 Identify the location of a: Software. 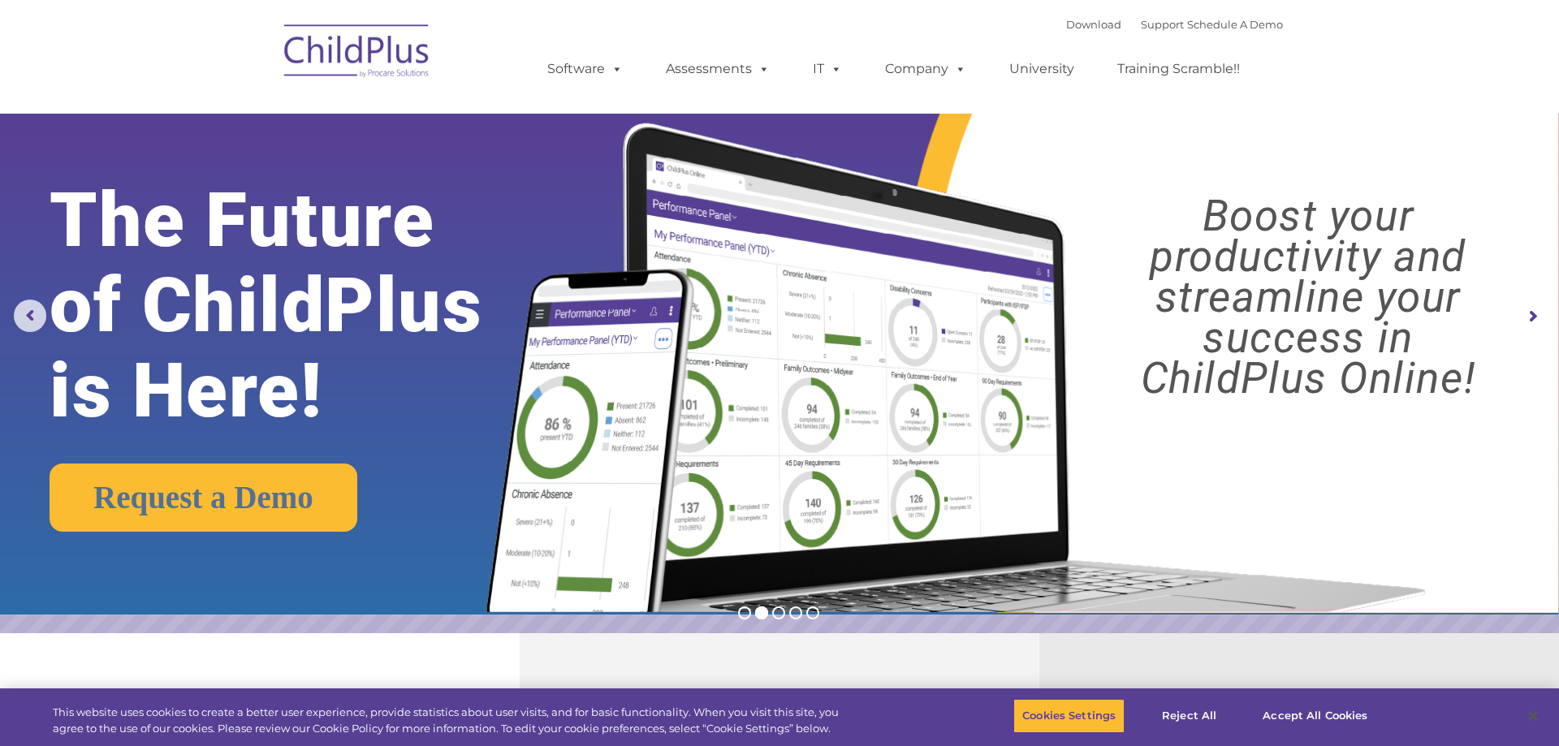
(585, 69).